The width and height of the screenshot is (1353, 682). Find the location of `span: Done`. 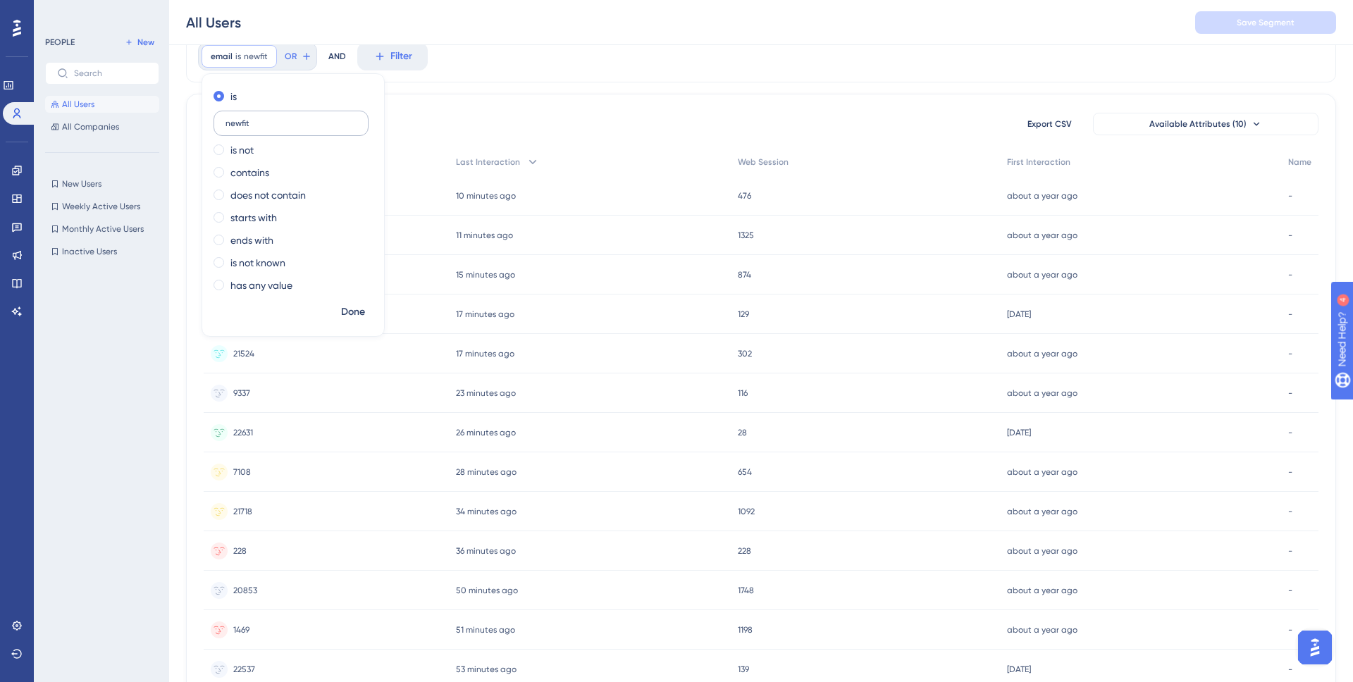

span: Done is located at coordinates (353, 312).